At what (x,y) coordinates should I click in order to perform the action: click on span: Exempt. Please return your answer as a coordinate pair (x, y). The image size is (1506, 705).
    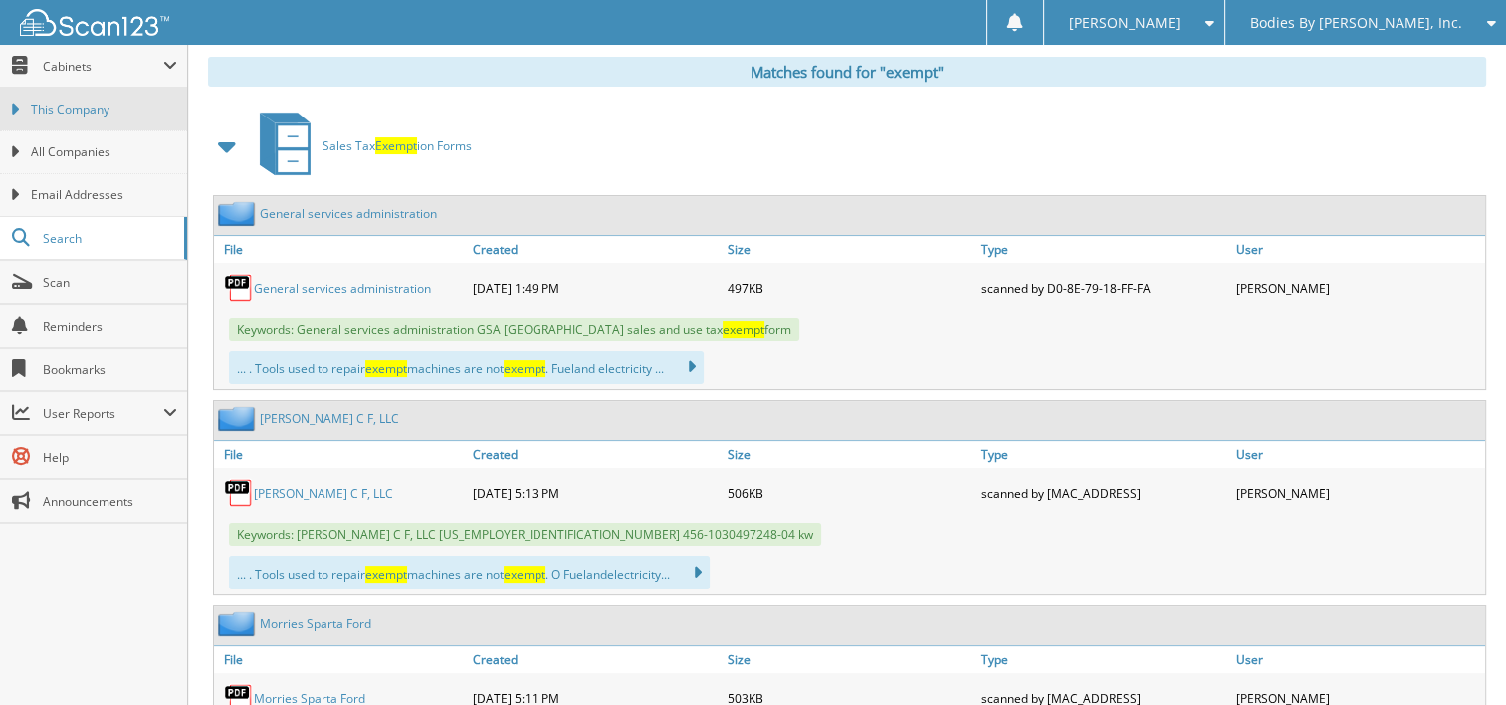
    Looking at the image, I should click on (396, 145).